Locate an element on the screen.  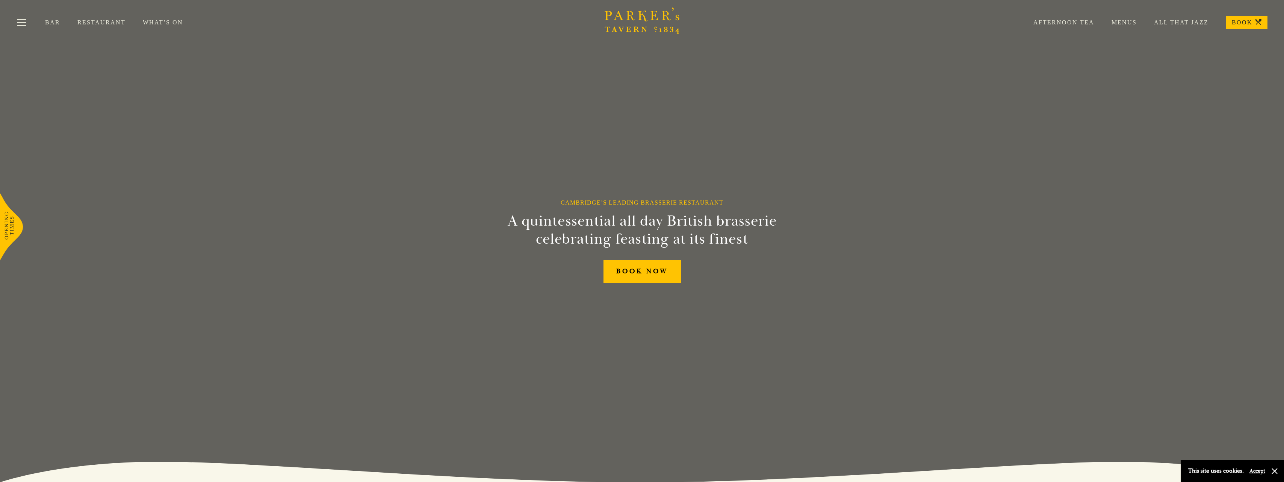
button: Accept is located at coordinates (1257, 471).